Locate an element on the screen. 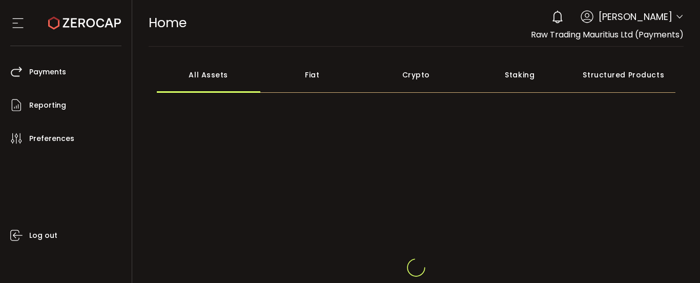 The image size is (700, 283). div: Staking is located at coordinates (519, 75).